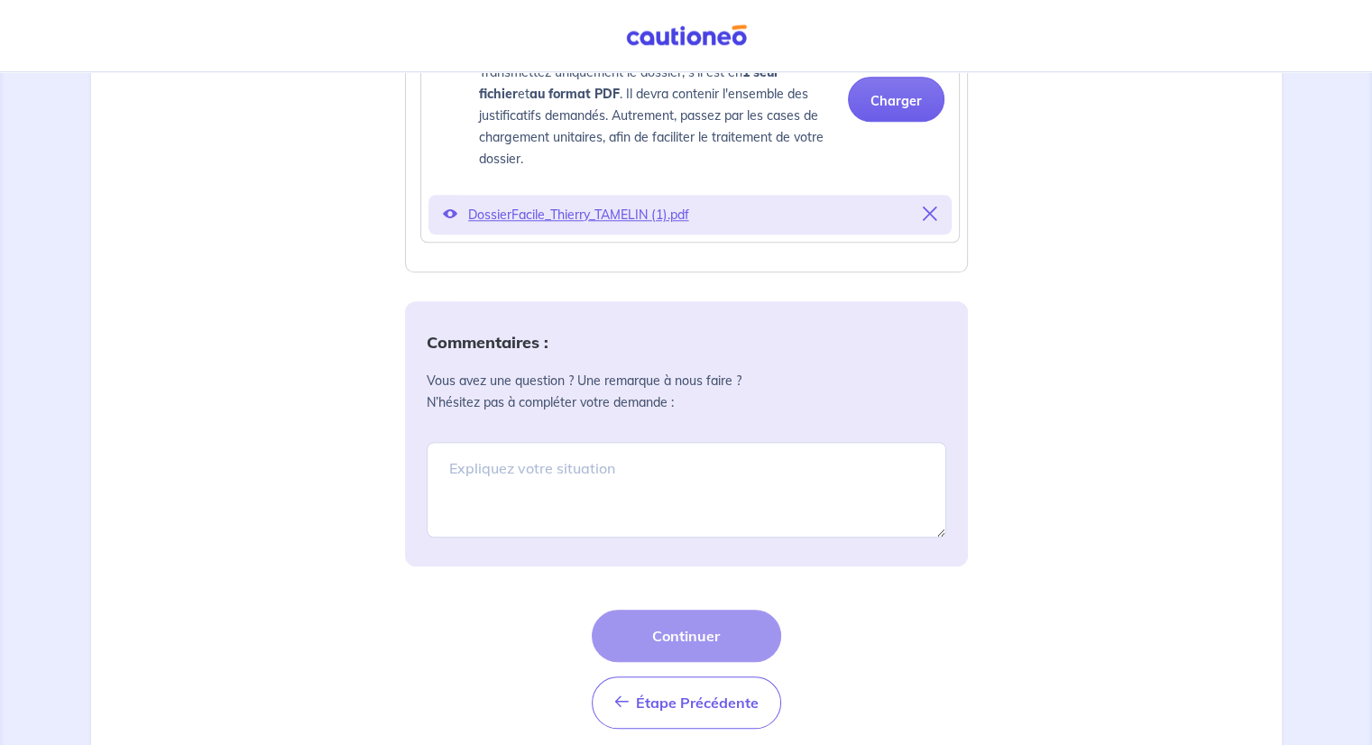 The width and height of the screenshot is (1372, 745). I want to click on button: Voir, so click(450, 215).